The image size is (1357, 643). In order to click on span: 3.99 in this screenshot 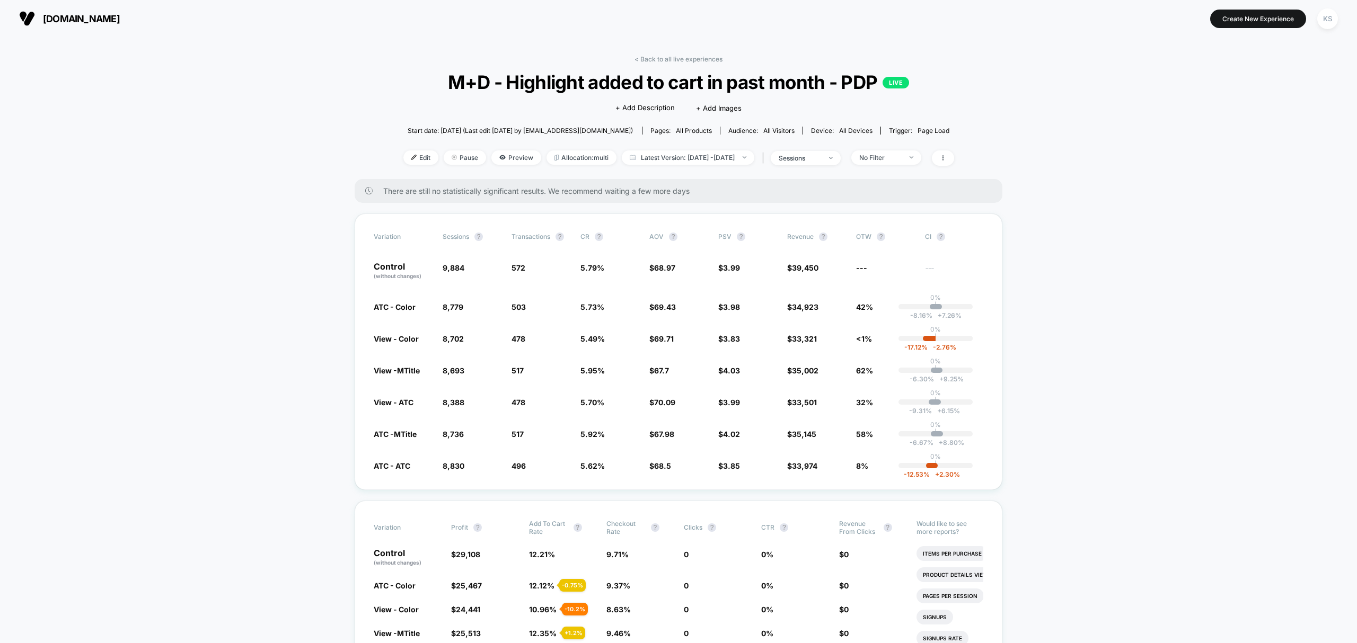, I will do `click(731, 402)`.